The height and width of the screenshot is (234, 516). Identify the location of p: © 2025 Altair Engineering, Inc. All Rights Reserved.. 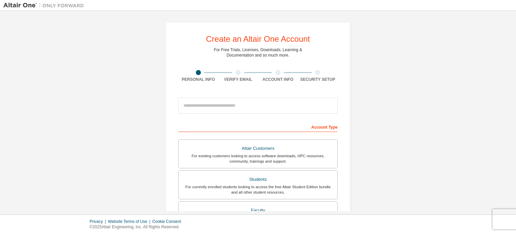
(138, 227).